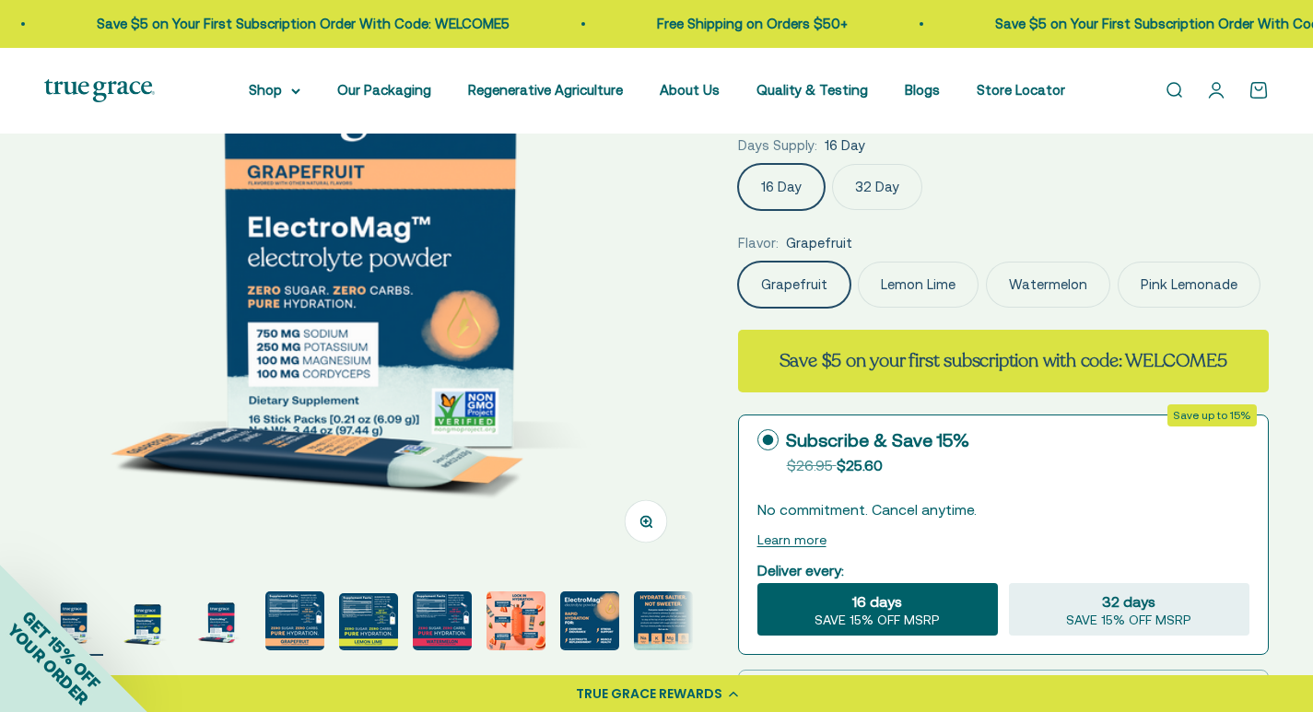 The width and height of the screenshot is (1313, 712). What do you see at coordinates (545, 89) in the screenshot?
I see `a: Regenerative Agriculture` at bounding box center [545, 89].